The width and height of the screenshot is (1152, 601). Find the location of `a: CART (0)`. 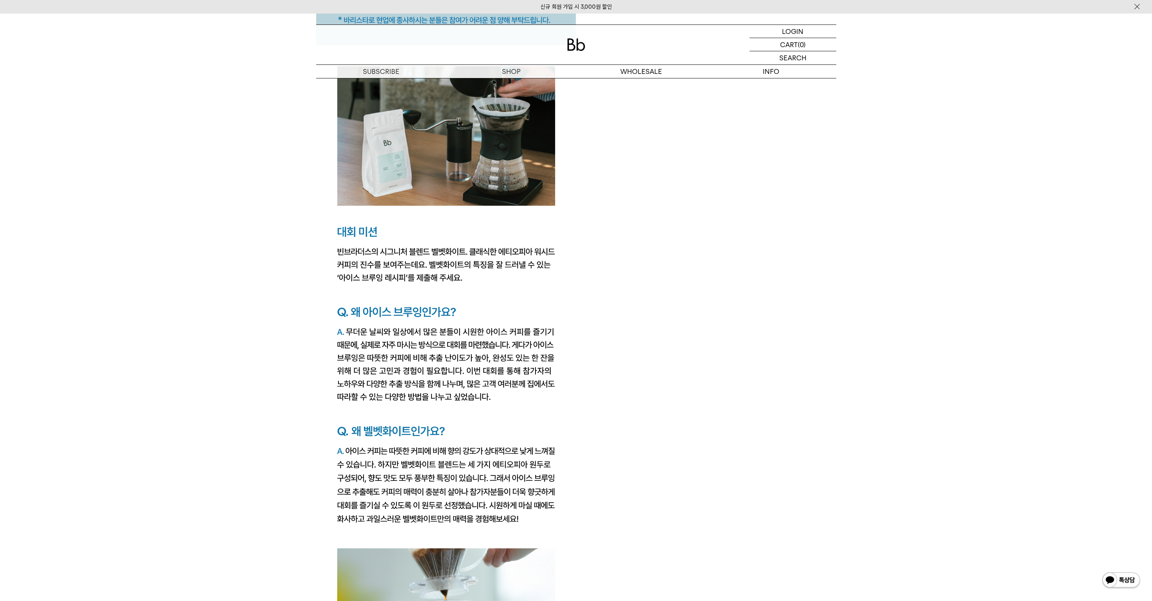

a: CART (0) is located at coordinates (793, 44).